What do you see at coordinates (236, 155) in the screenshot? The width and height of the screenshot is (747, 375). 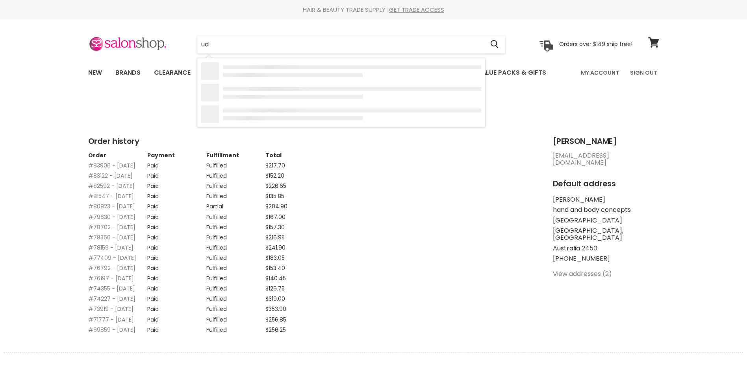 I see `th: Fulfillment` at bounding box center [236, 155].